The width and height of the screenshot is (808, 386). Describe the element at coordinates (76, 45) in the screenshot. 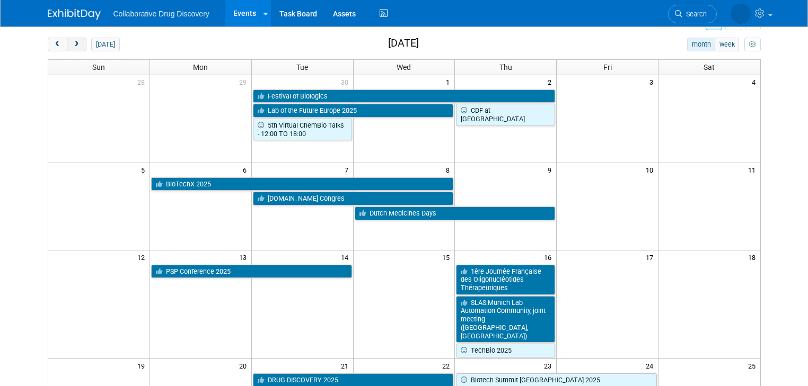

I see `button: next` at that location.